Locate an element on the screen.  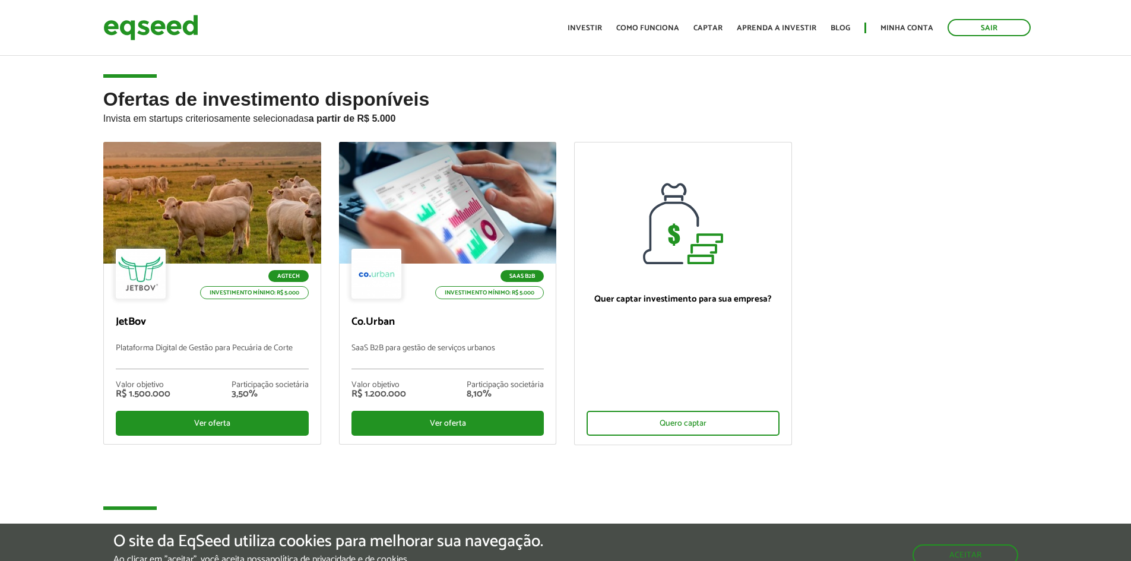
img: EqSeed is located at coordinates (151, 27).